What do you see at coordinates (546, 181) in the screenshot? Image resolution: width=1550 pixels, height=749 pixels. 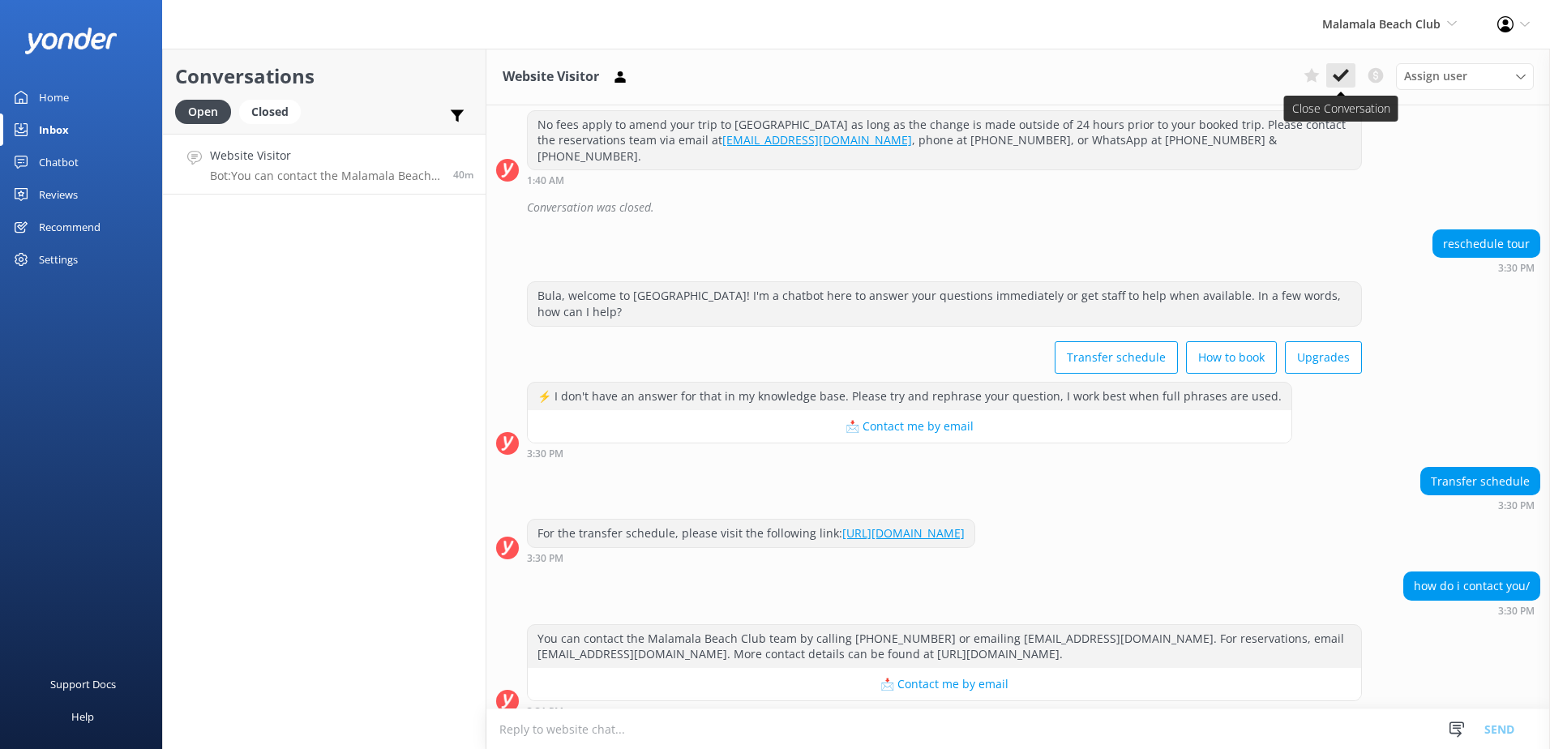 I see `strong: 1:40 AM` at bounding box center [546, 181].